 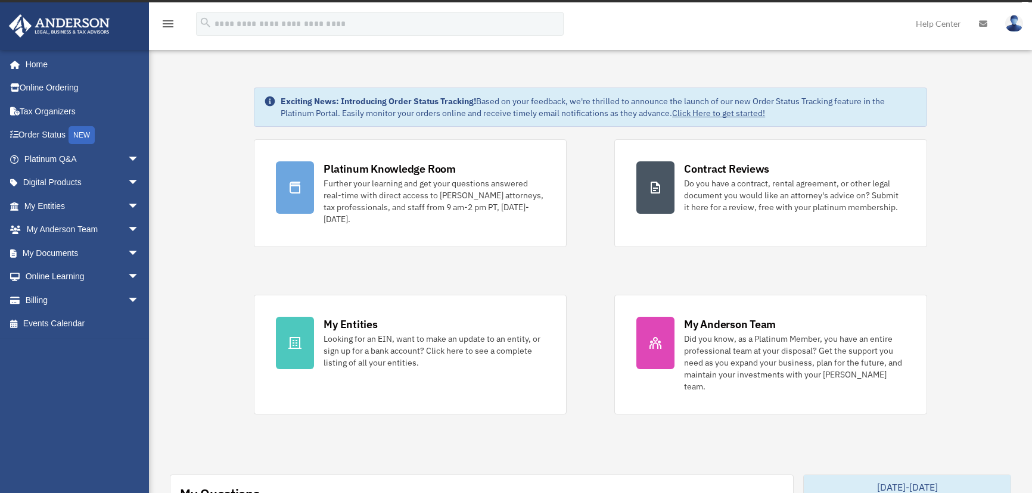 What do you see at coordinates (83, 111) in the screenshot?
I see `a: Tax Organizers` at bounding box center [83, 111].